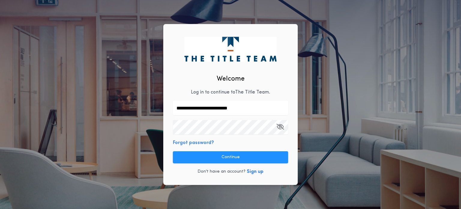  Describe the element at coordinates (222, 171) in the screenshot. I see `p: Don't have an account?` at that location.